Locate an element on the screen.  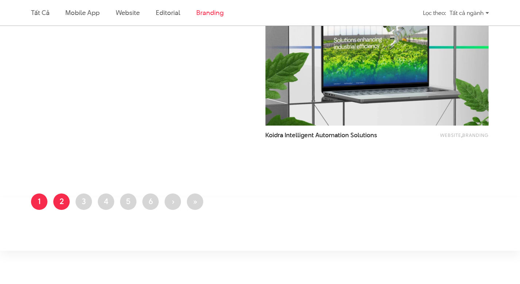
a: Editorial is located at coordinates (168, 12).